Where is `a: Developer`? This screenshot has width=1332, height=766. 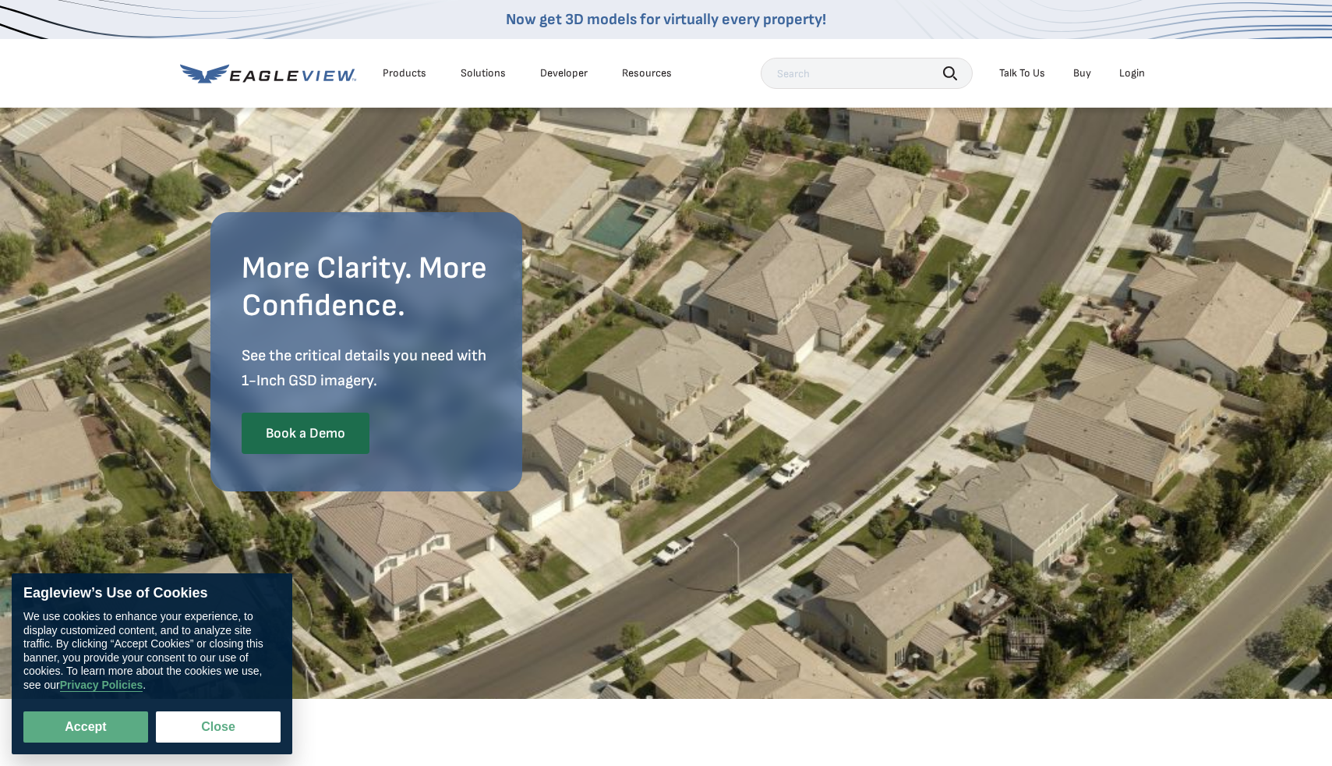 a: Developer is located at coordinates (564, 73).